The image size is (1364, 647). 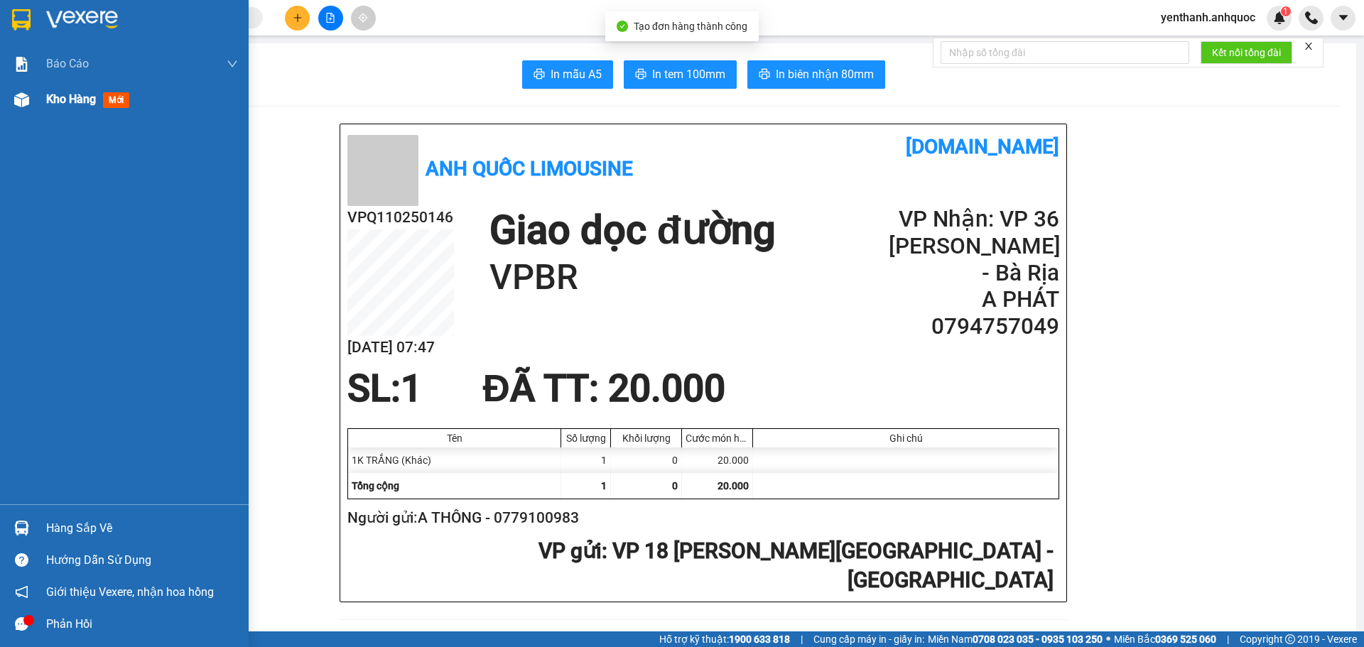 What do you see at coordinates (974, 327) in the screenshot?
I see `h2: 0794757049` at bounding box center [974, 327].